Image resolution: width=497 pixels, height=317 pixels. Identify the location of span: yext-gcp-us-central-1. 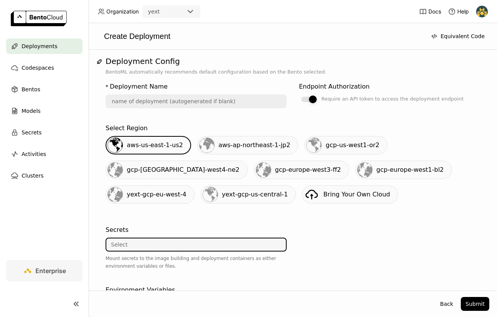
(255, 194).